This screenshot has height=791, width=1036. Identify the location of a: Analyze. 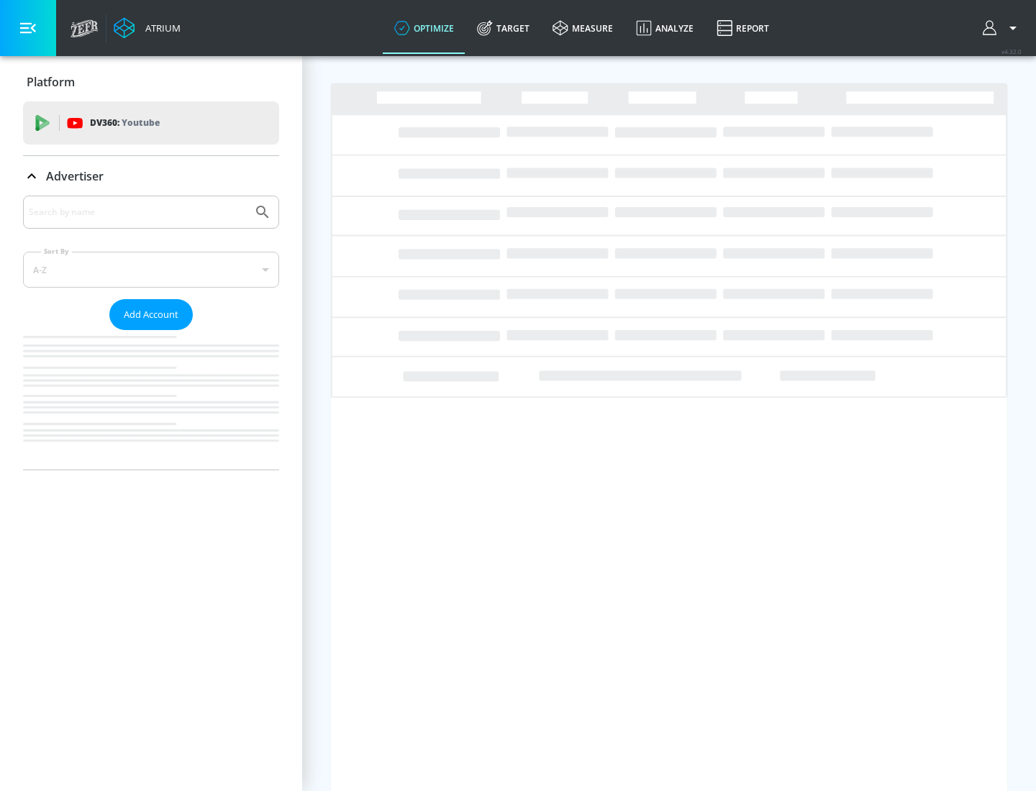
(665, 28).